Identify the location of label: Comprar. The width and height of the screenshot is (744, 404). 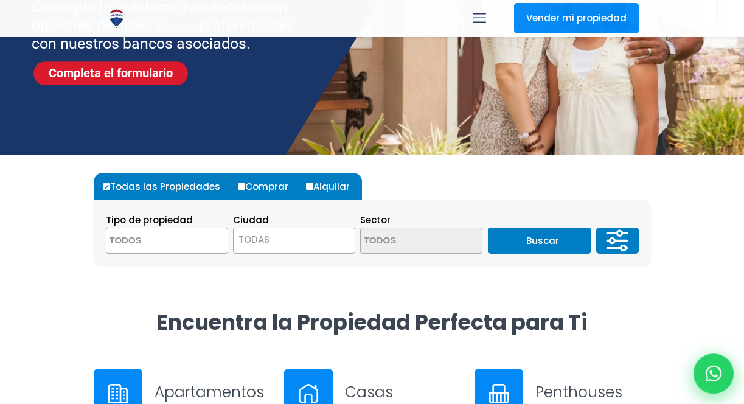
(268, 186).